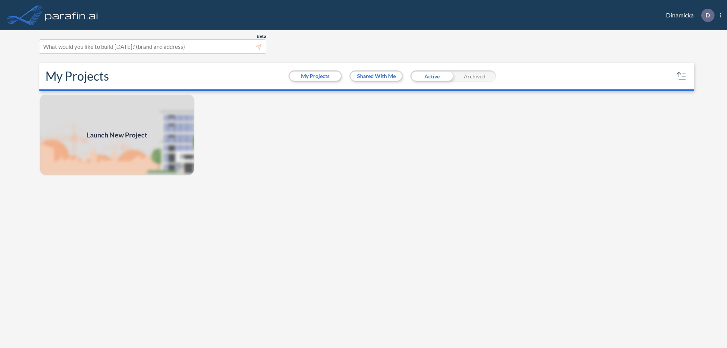 This screenshot has width=727, height=348. Describe the element at coordinates (475, 76) in the screenshot. I see `div: Archived` at that location.